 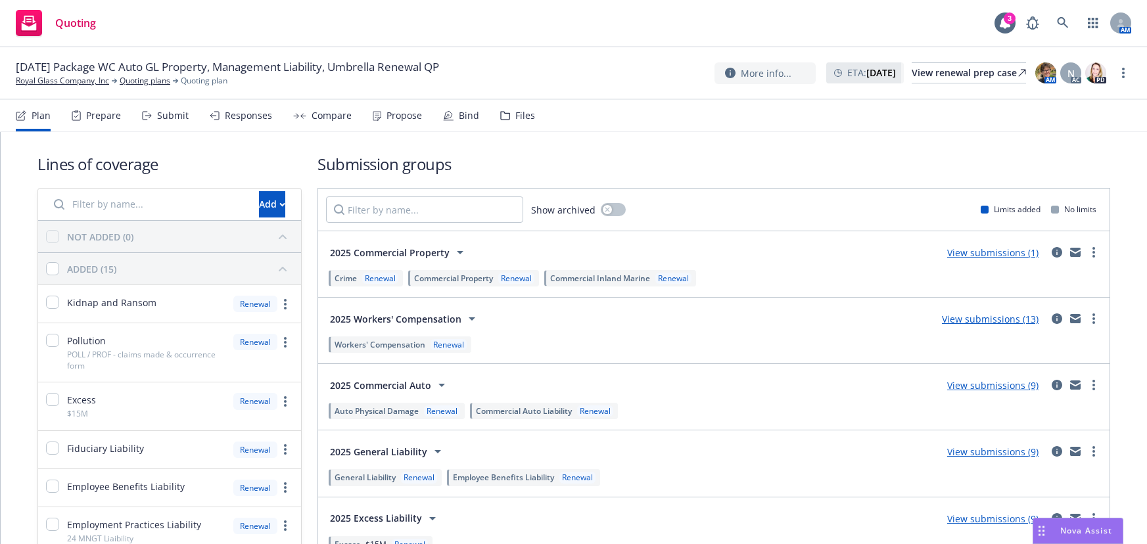 I want to click on span: 2025 General Liability, so click(x=378, y=451).